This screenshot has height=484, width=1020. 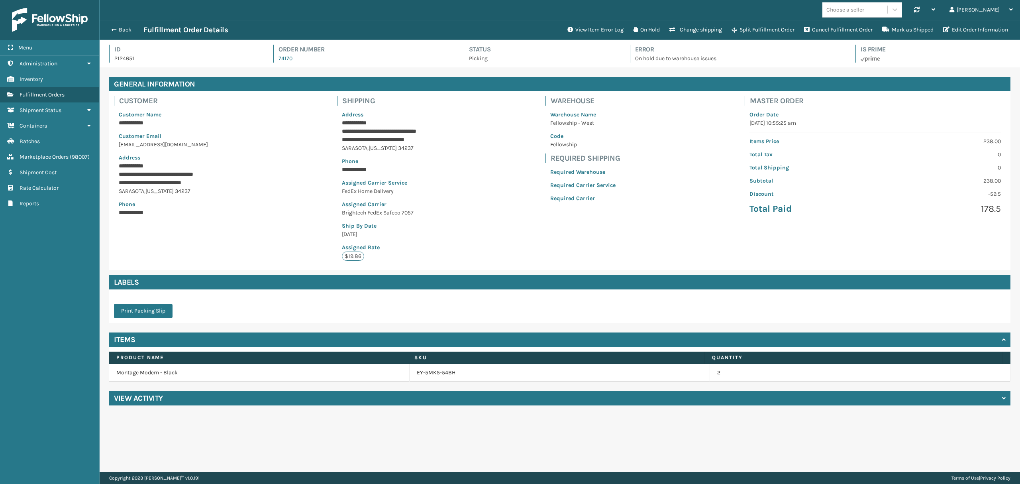 What do you see at coordinates (583, 114) in the screenshot?
I see `p: Warehouse Name` at bounding box center [583, 114].